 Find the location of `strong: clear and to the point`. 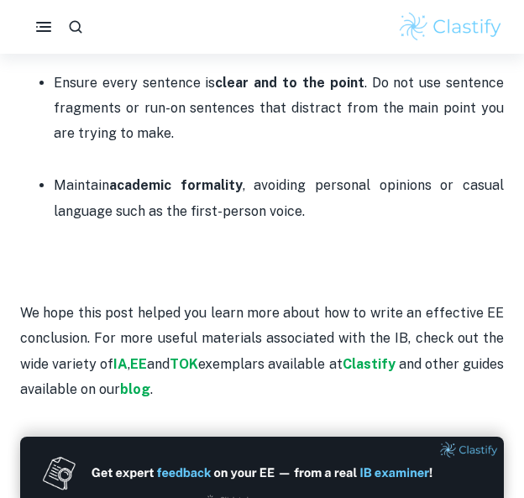

strong: clear and to the point is located at coordinates (289, 82).